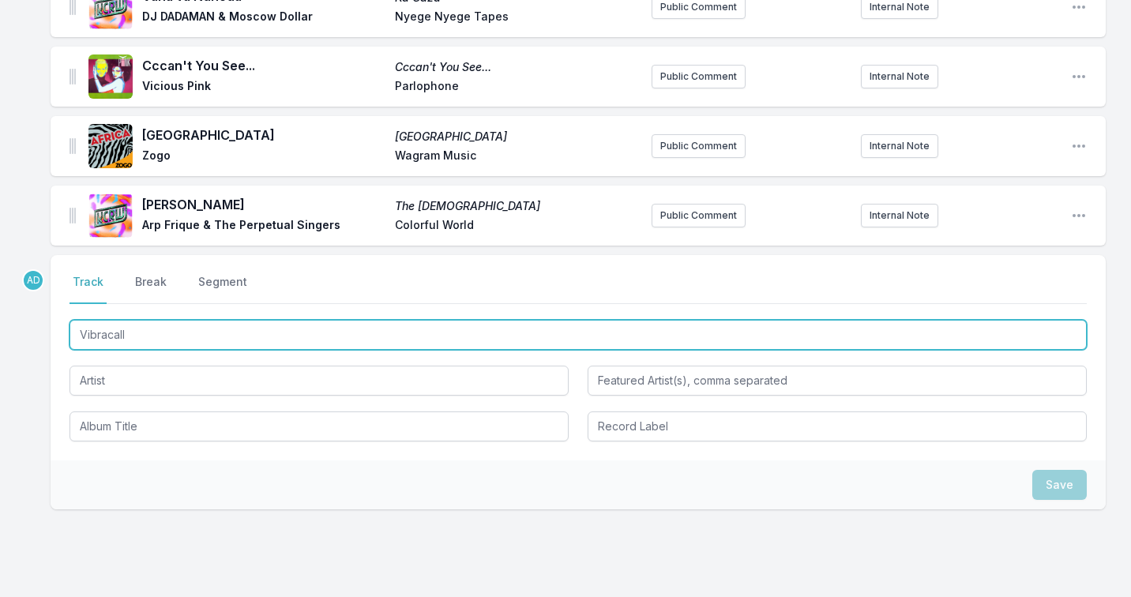 The image size is (1131, 597). What do you see at coordinates (517, 18) in the screenshot?
I see `span: Nyege Nyege Tapes` at bounding box center [517, 18].